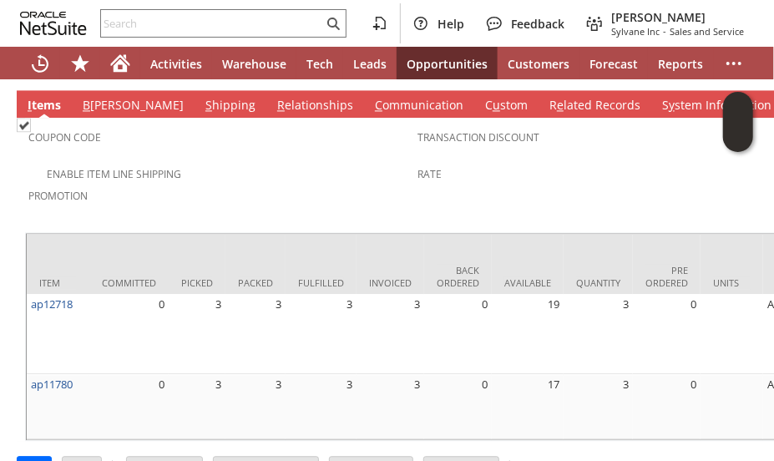 The image size is (774, 461). What do you see at coordinates (478, 137) in the screenshot?
I see `a: Transaction Discount` at bounding box center [478, 137].